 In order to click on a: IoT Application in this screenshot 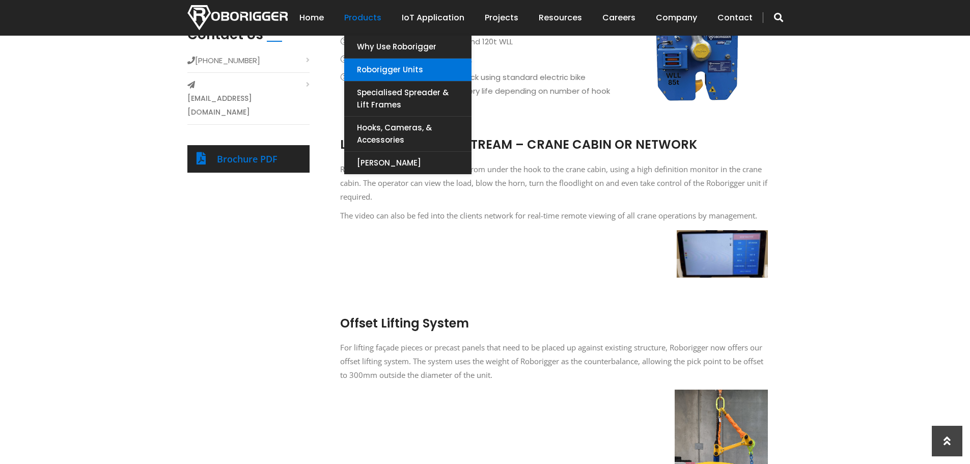, I will do `click(433, 18)`.